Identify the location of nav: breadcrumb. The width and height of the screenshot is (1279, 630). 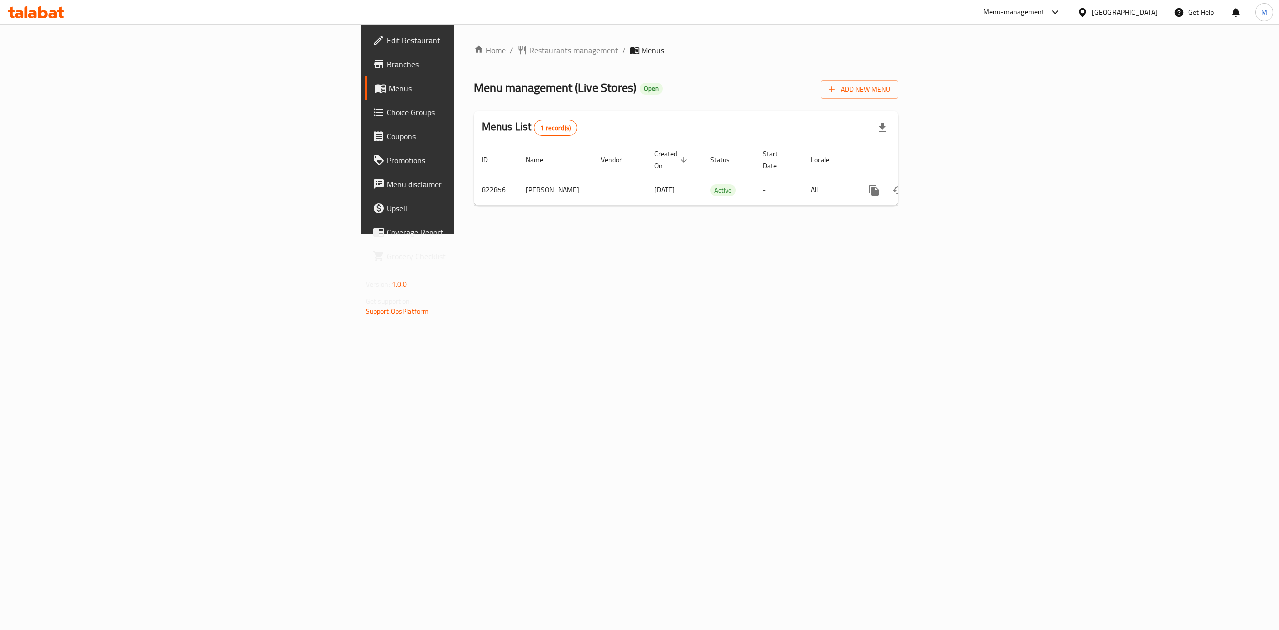
(686, 50).